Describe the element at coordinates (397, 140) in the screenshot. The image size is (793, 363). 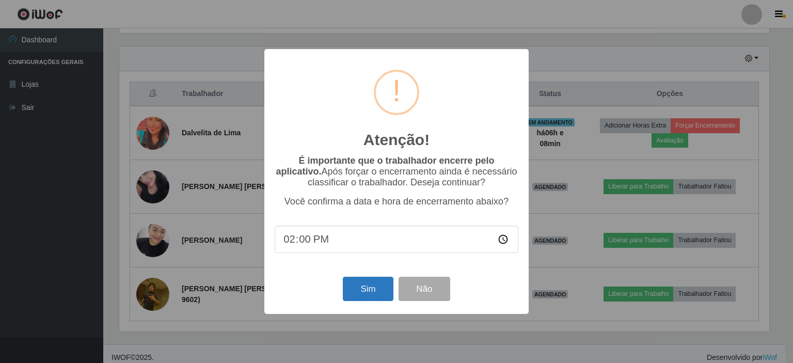
I see `h2: Atenção!` at that location.